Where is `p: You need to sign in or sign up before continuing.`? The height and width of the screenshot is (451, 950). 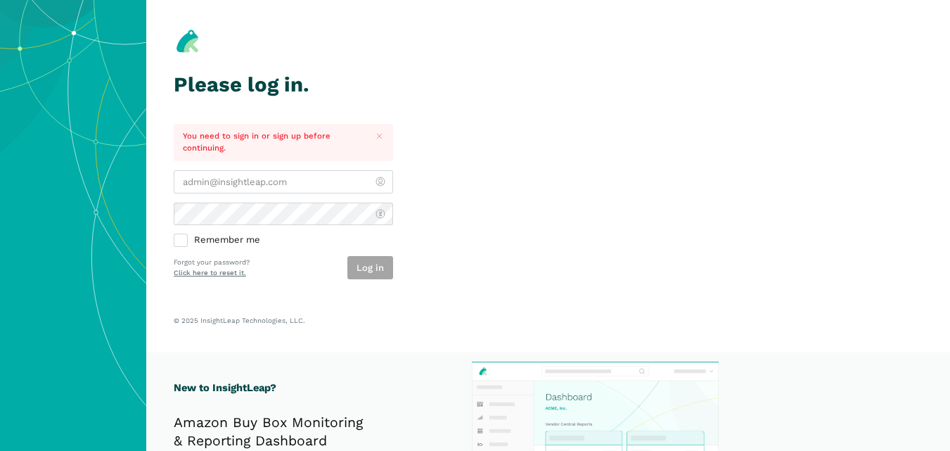
p: You need to sign in or sign up before continuing. is located at coordinates (272, 142).